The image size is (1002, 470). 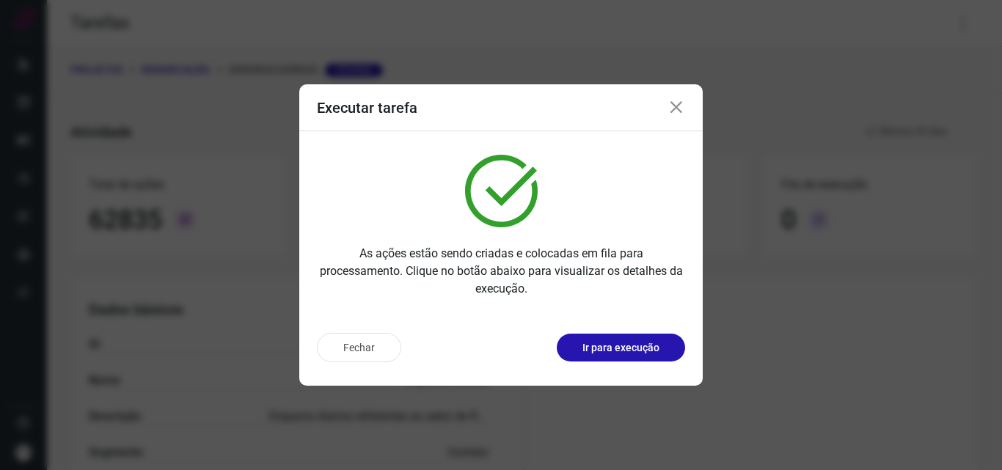 What do you see at coordinates (501, 271) in the screenshot?
I see `p: As ações estão sendo criadas e colocadas em fila para processamento. Clique no botão abaixo para ...` at bounding box center [501, 271].